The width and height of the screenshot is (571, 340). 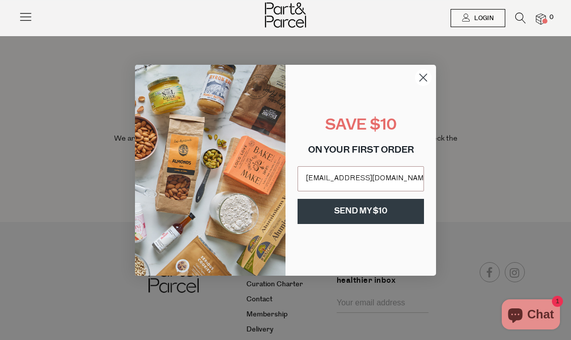 What do you see at coordinates (361, 179) in the screenshot?
I see `input: Email` at bounding box center [361, 179].